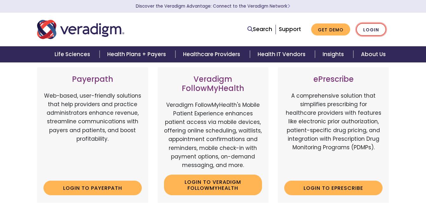  What do you see at coordinates (290, 29) in the screenshot?
I see `a: Support` at bounding box center [290, 29].